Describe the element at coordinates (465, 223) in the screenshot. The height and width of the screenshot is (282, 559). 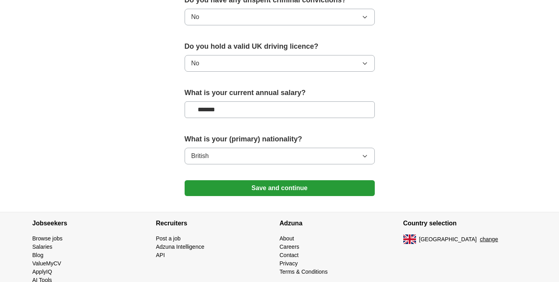
I see `h4: Country selection` at that location.